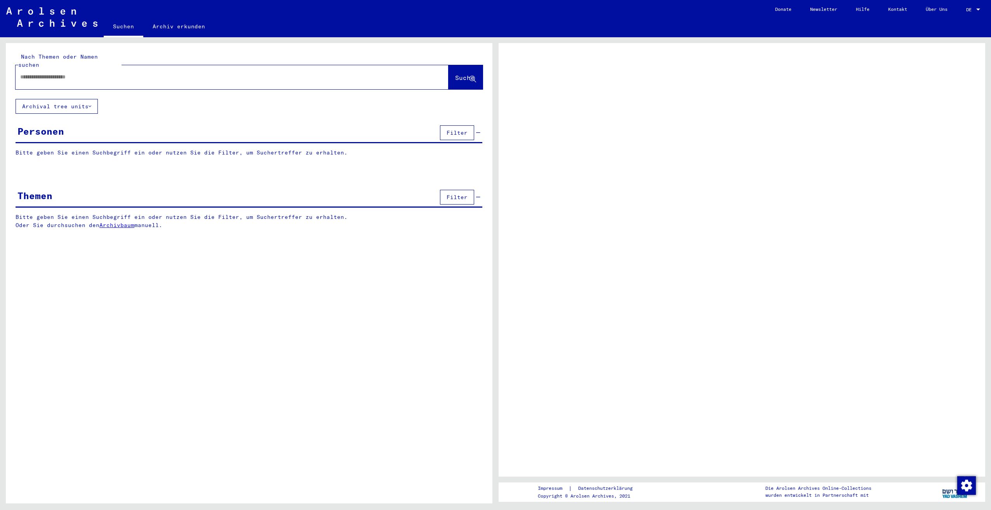  I want to click on span: Suche, so click(465, 78).